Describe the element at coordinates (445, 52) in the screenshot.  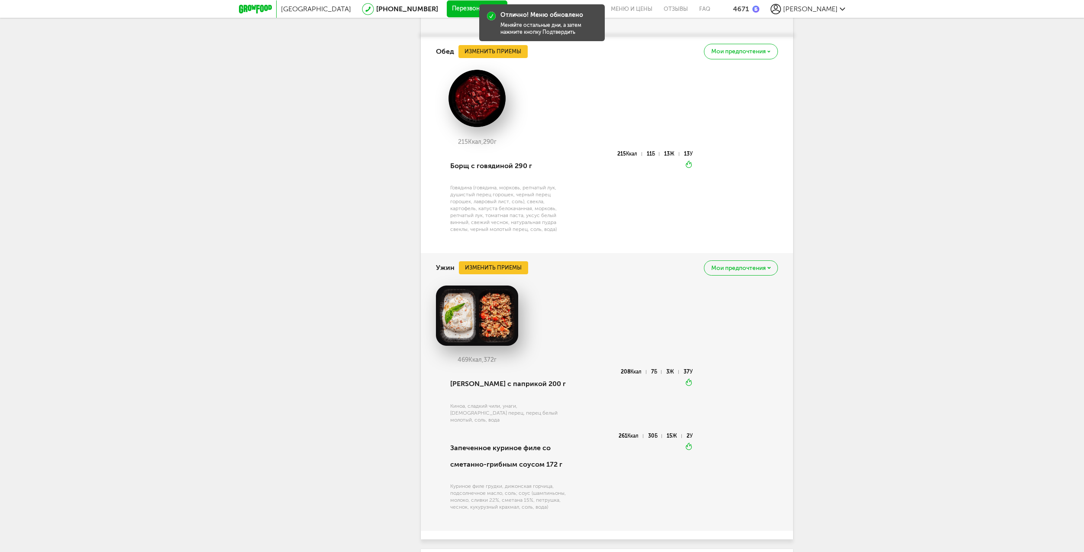
I see `h4: Обед` at that location.